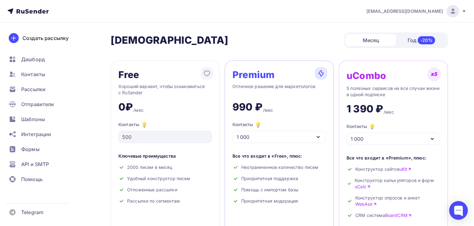 This screenshot has height=226, width=474. Describe the element at coordinates (422, 40) in the screenshot. I see `div: Год` at that location.